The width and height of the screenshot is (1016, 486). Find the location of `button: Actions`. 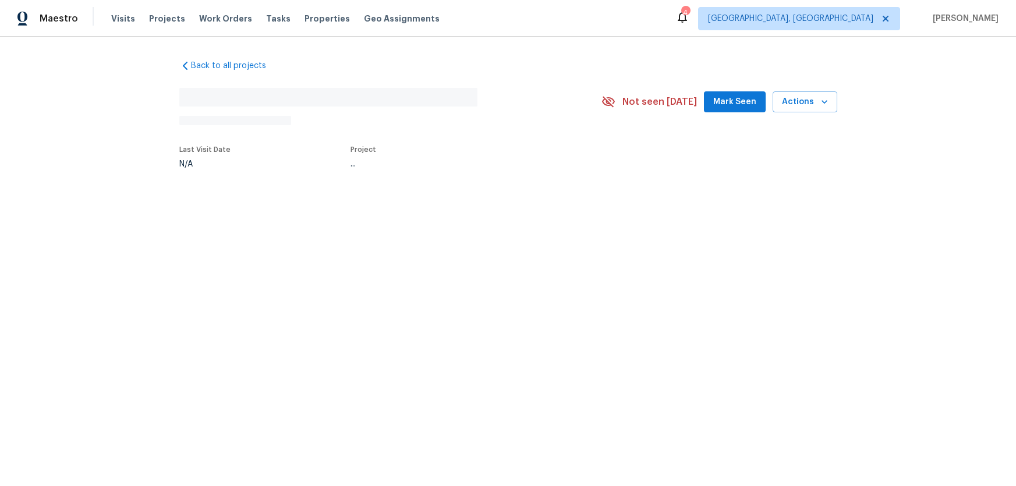

button: Actions is located at coordinates (805, 102).